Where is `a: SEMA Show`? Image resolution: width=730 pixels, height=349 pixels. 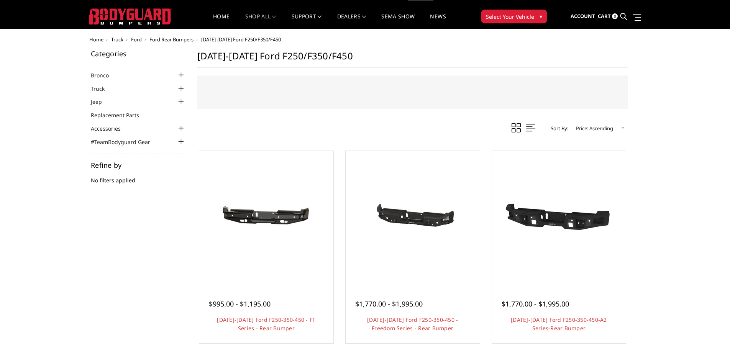
a: SEMA Show is located at coordinates (398, 21).